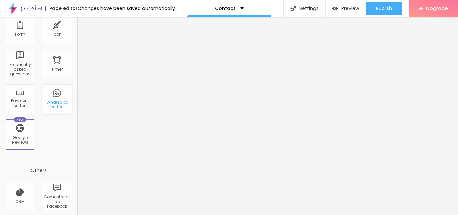  Describe the element at coordinates (335, 8) in the screenshot. I see `img: view-1.svg` at that location.